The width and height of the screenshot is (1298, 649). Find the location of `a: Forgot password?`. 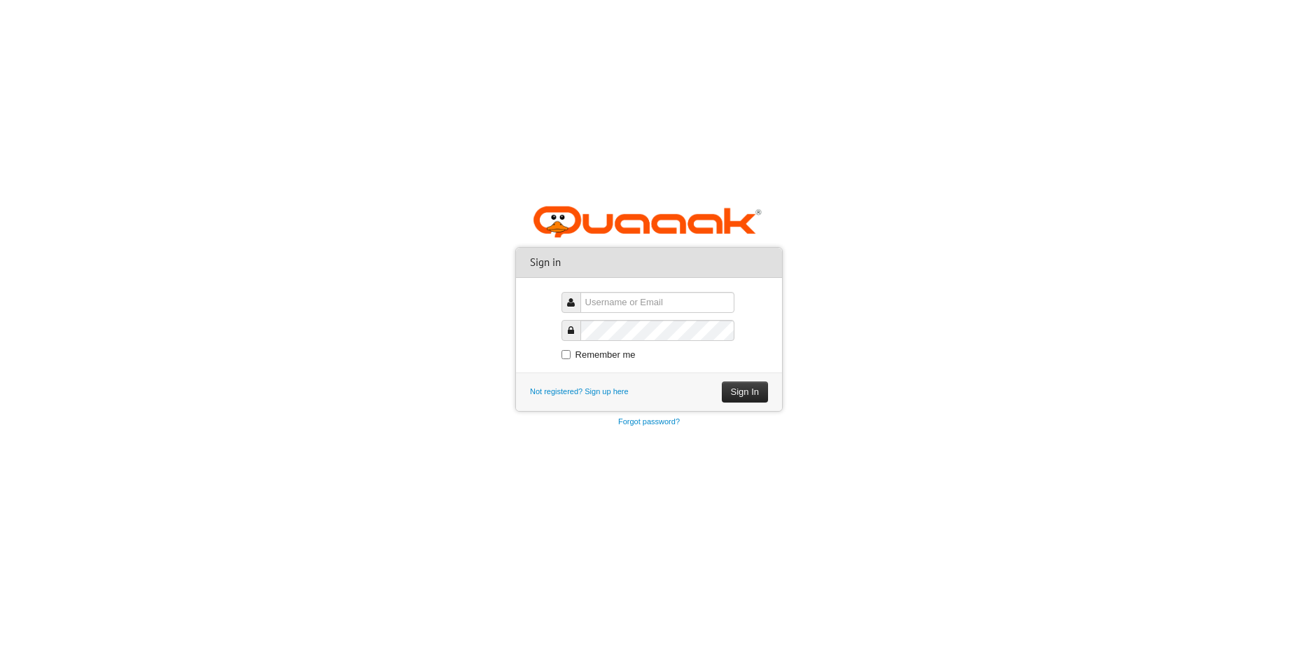

a: Forgot password? is located at coordinates (649, 421).